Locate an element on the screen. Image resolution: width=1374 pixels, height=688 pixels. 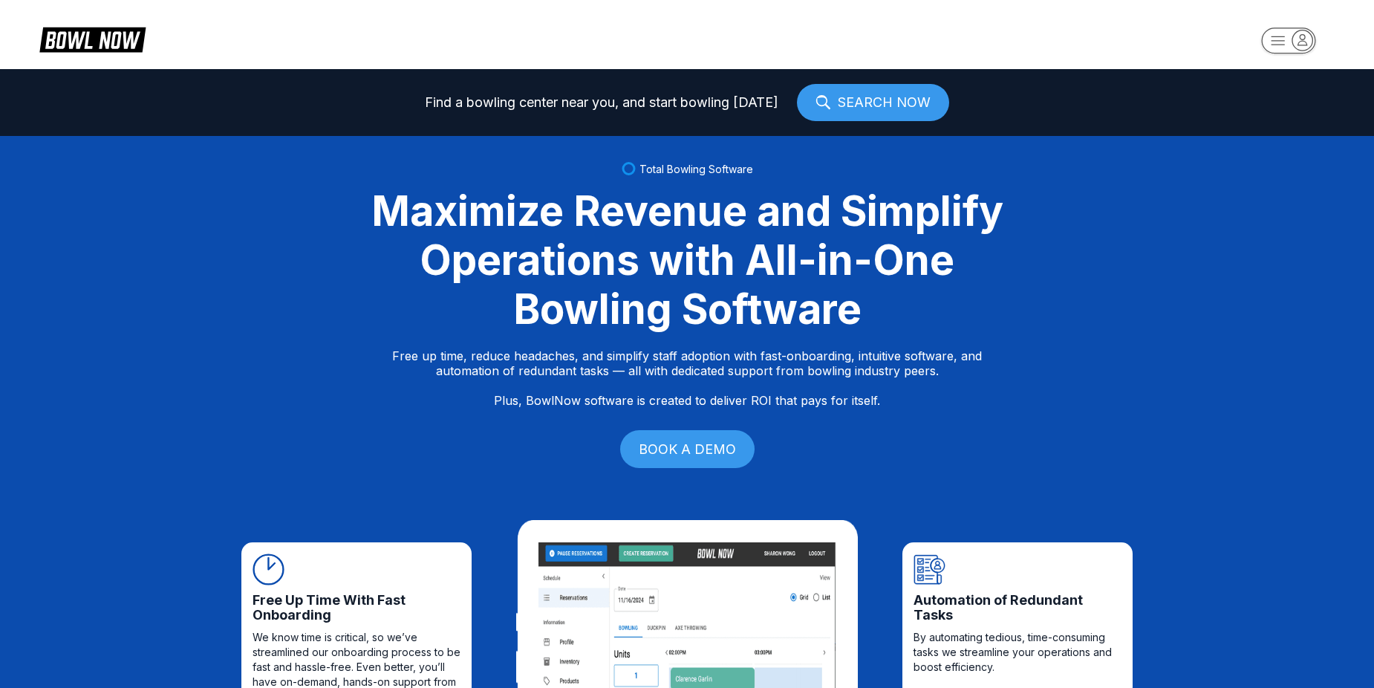
a: BOOK A DEMO is located at coordinates (687, 449).